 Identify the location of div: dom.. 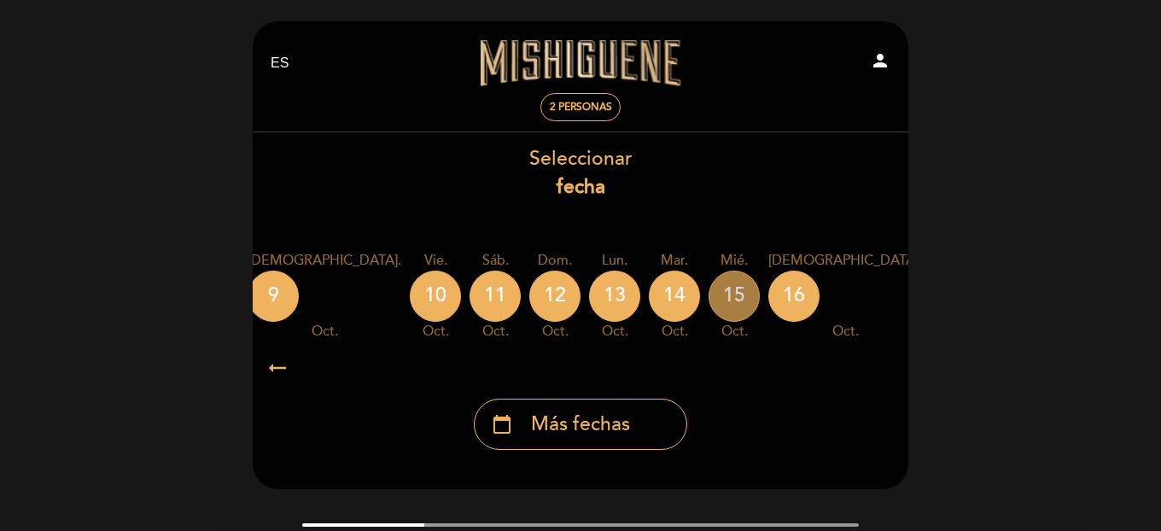
(555, 260).